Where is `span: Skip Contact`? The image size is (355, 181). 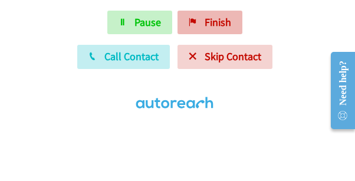
span: Skip Contact is located at coordinates (233, 56).